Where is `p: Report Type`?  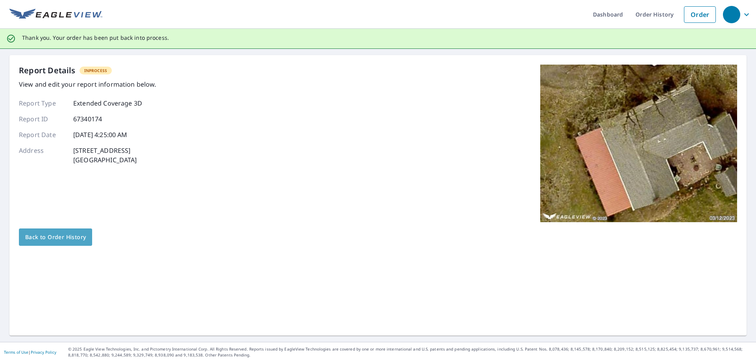
p: Report Type is located at coordinates (43, 103).